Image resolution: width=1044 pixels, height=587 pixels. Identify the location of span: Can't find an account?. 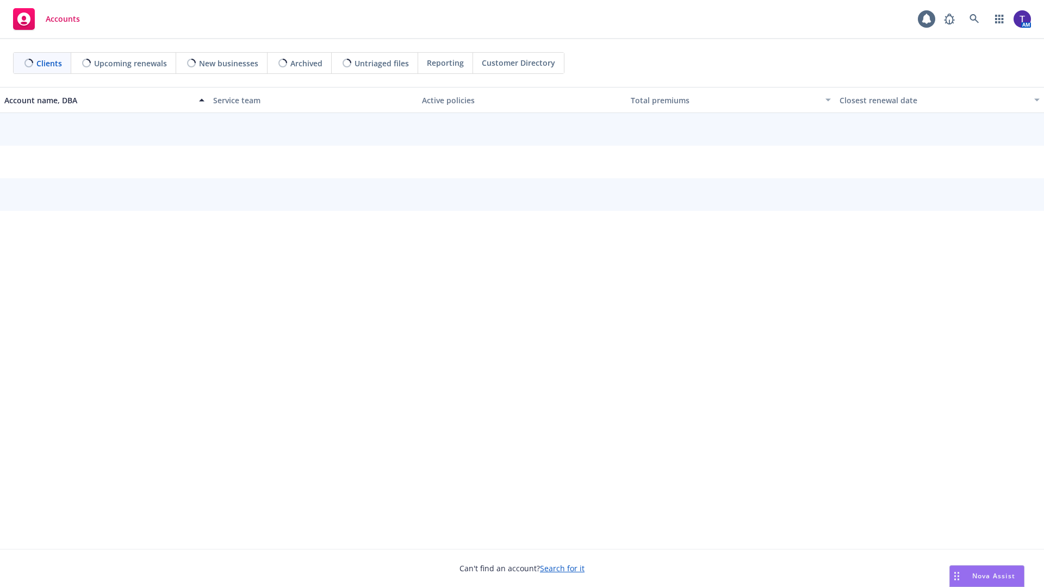
(522, 568).